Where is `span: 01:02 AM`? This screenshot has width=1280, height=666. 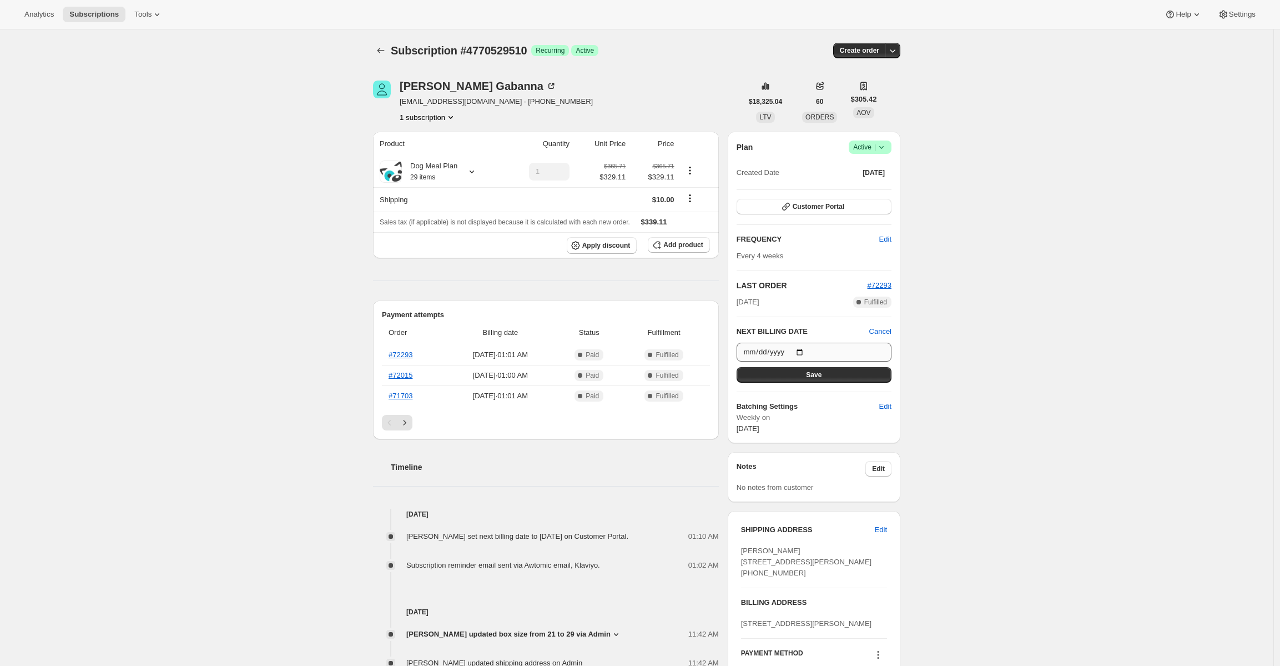
span: 01:02 AM is located at coordinates (703, 565).